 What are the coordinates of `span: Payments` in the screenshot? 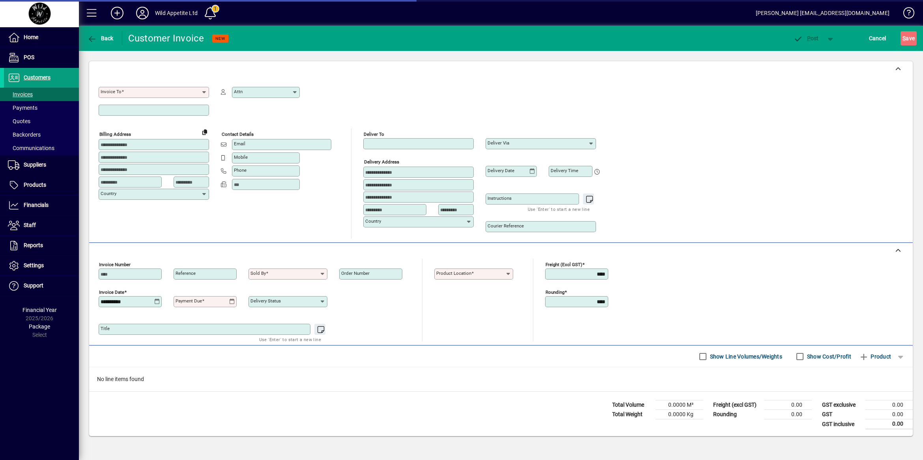 It's located at (22, 108).